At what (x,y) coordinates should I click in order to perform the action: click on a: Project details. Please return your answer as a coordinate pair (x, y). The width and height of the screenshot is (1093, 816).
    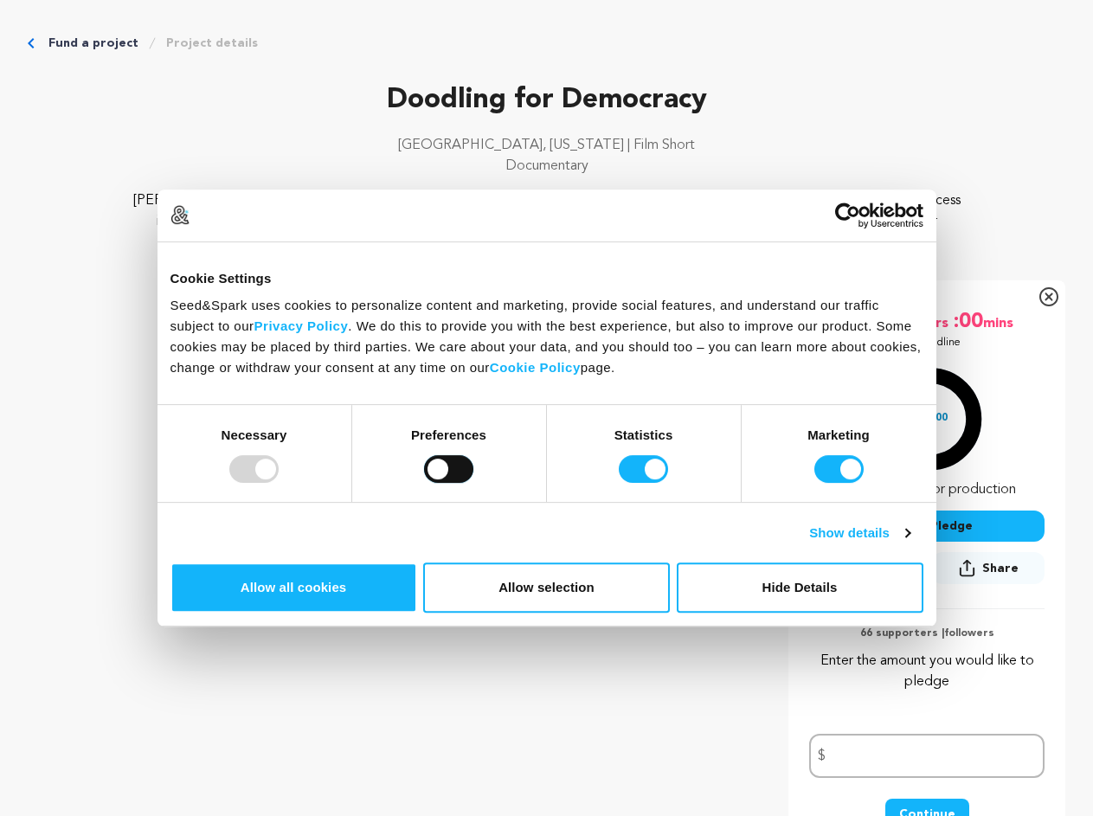
    Looking at the image, I should click on (212, 43).